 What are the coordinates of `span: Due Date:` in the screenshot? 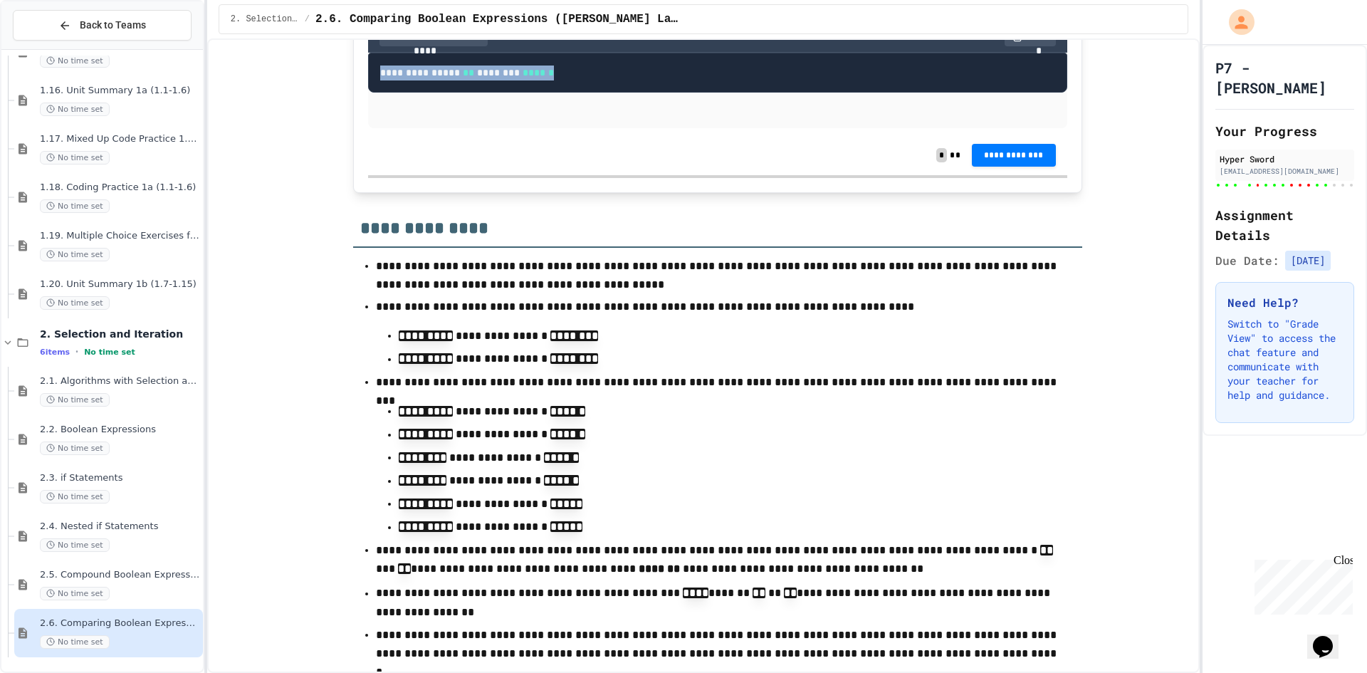 It's located at (1248, 261).